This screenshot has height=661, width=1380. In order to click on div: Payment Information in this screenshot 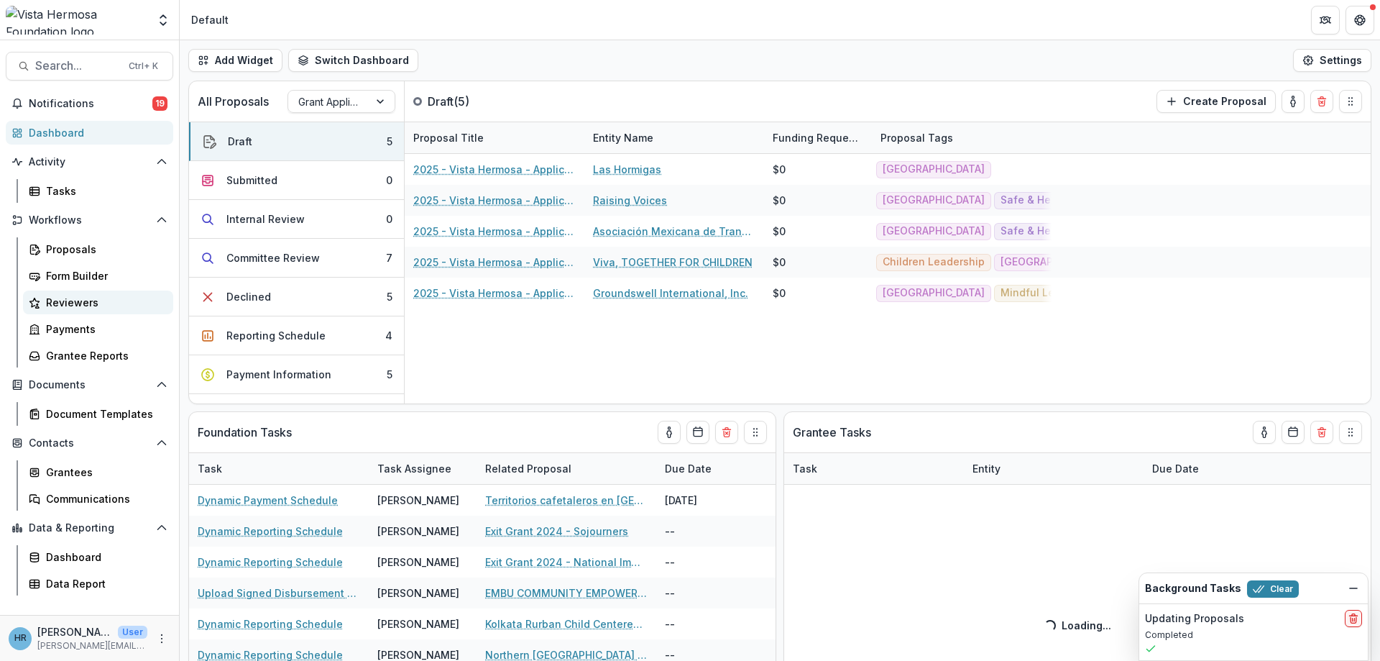, I will do `click(279, 374)`.